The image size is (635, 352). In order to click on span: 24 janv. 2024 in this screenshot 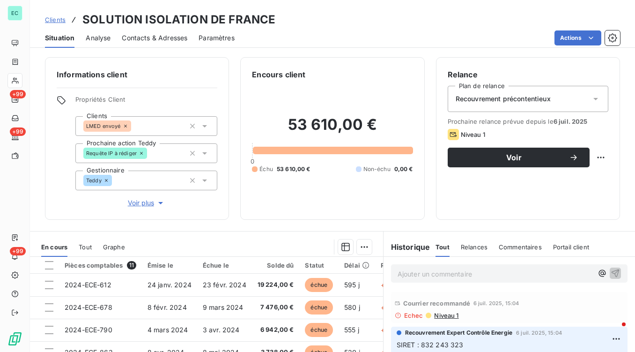, I will do `click(170, 284)`.